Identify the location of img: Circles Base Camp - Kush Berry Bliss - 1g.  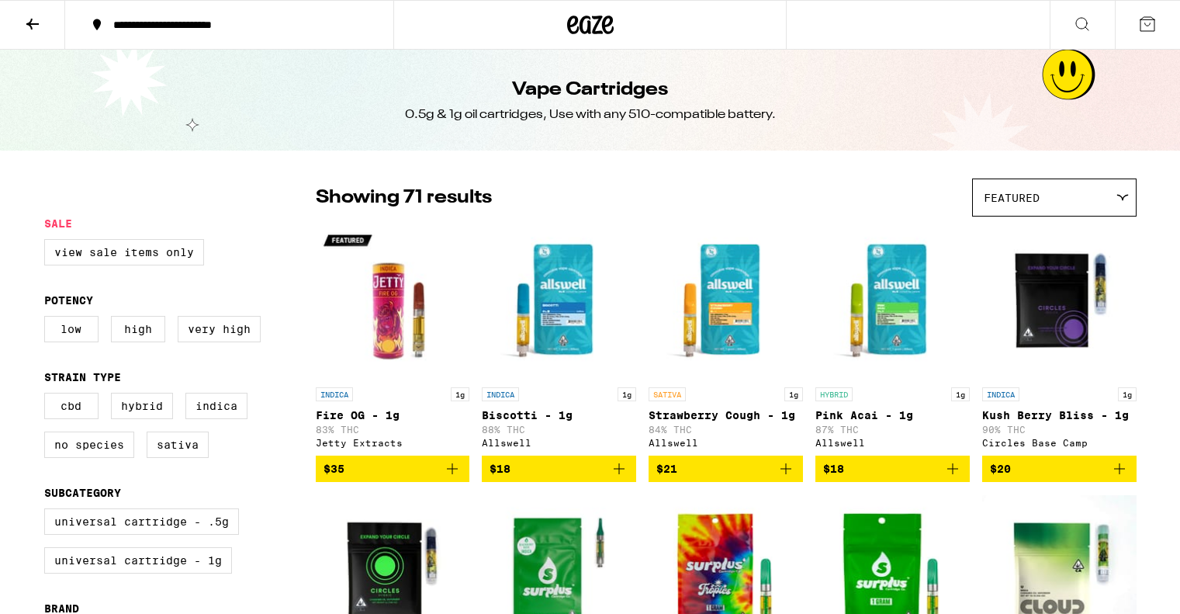
(1059, 302).